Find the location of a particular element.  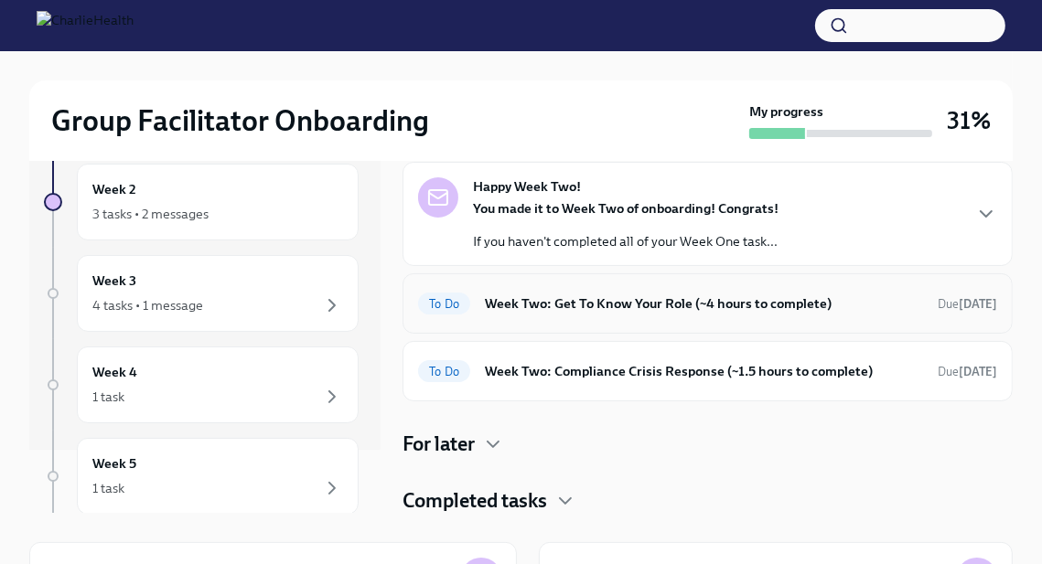

h6: Week 4 is located at coordinates (114, 372).